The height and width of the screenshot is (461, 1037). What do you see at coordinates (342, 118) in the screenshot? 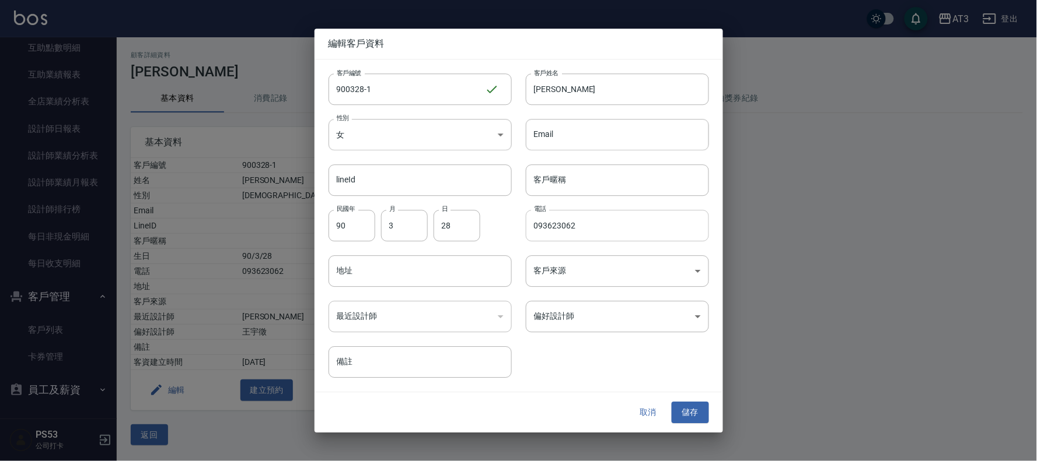
I see `label: 性別` at bounding box center [342, 118].